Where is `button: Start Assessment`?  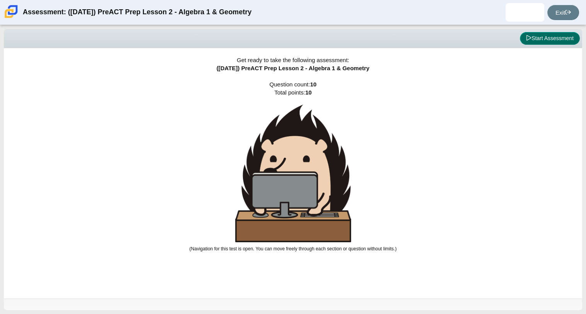 button: Start Assessment is located at coordinates (549, 39).